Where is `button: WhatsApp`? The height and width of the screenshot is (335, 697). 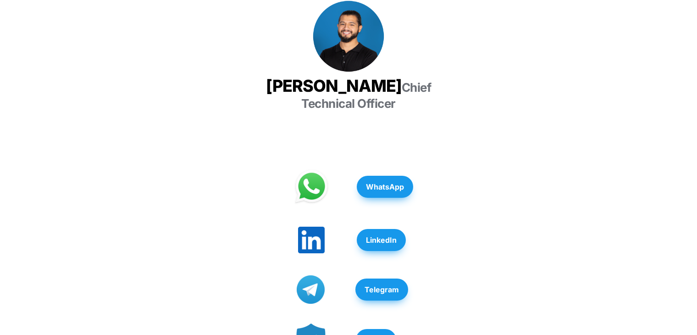 button: WhatsApp is located at coordinates (385, 187).